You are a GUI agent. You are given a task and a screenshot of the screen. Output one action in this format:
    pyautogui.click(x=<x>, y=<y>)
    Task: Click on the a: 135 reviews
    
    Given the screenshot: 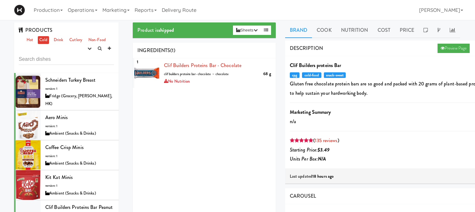 What is the action you would take?
    pyautogui.click(x=326, y=141)
    